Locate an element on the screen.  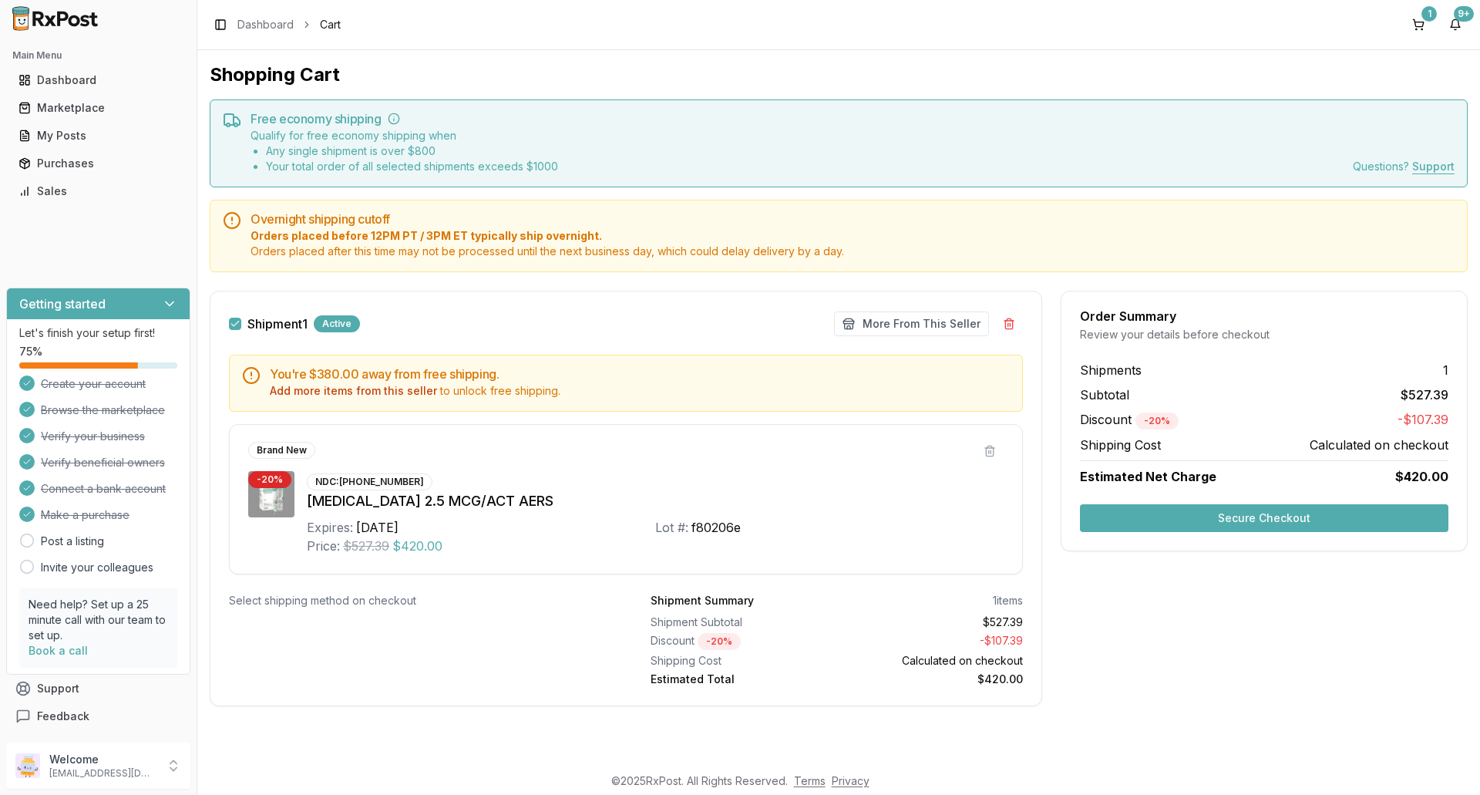
button: Support is located at coordinates (98, 688).